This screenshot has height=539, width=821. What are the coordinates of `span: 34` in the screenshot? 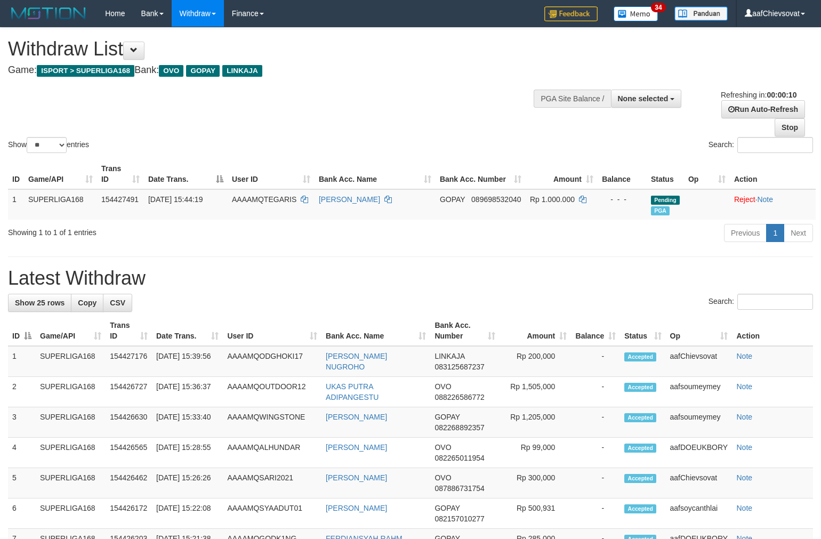 It's located at (658, 7).